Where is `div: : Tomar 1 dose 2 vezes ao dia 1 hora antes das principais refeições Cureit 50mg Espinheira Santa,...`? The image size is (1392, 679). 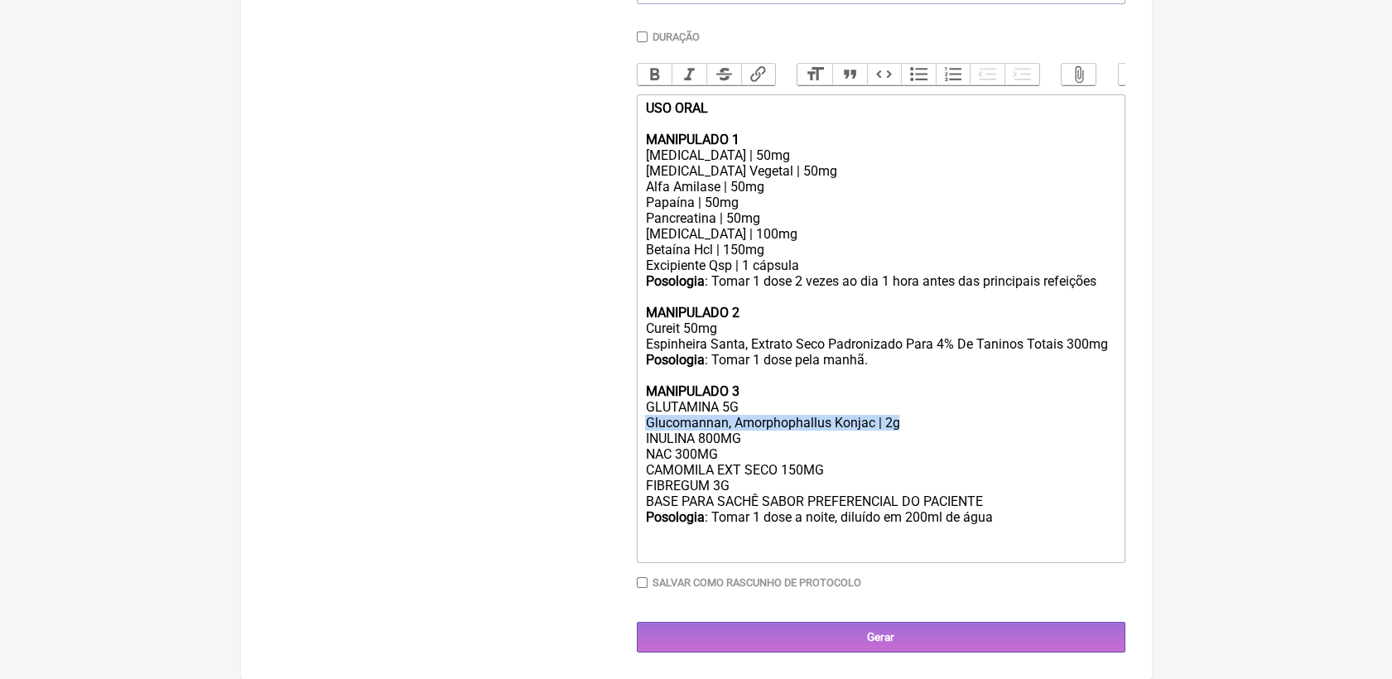 div: : Tomar 1 dose 2 vezes ao dia 1 hora antes das principais refeições Cureit 50mg Espinheira Santa,... is located at coordinates (880, 312).